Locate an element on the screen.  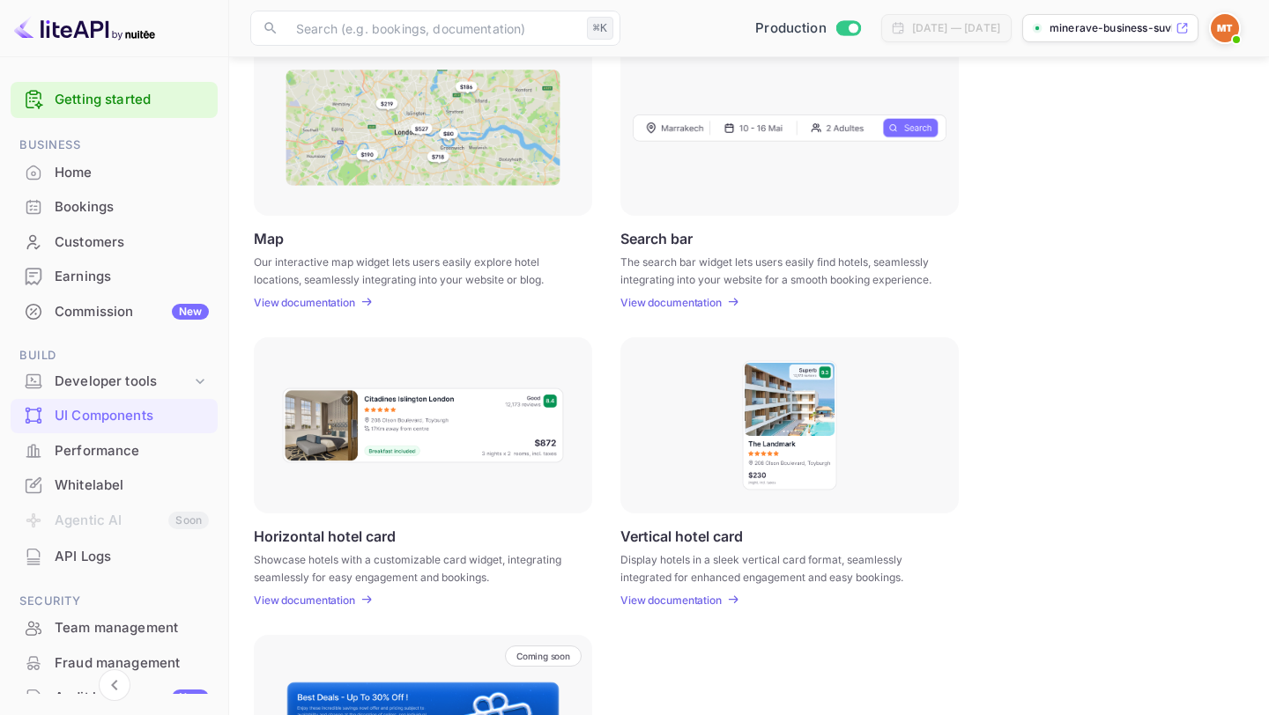
img: Map Frame is located at coordinates (423, 128).